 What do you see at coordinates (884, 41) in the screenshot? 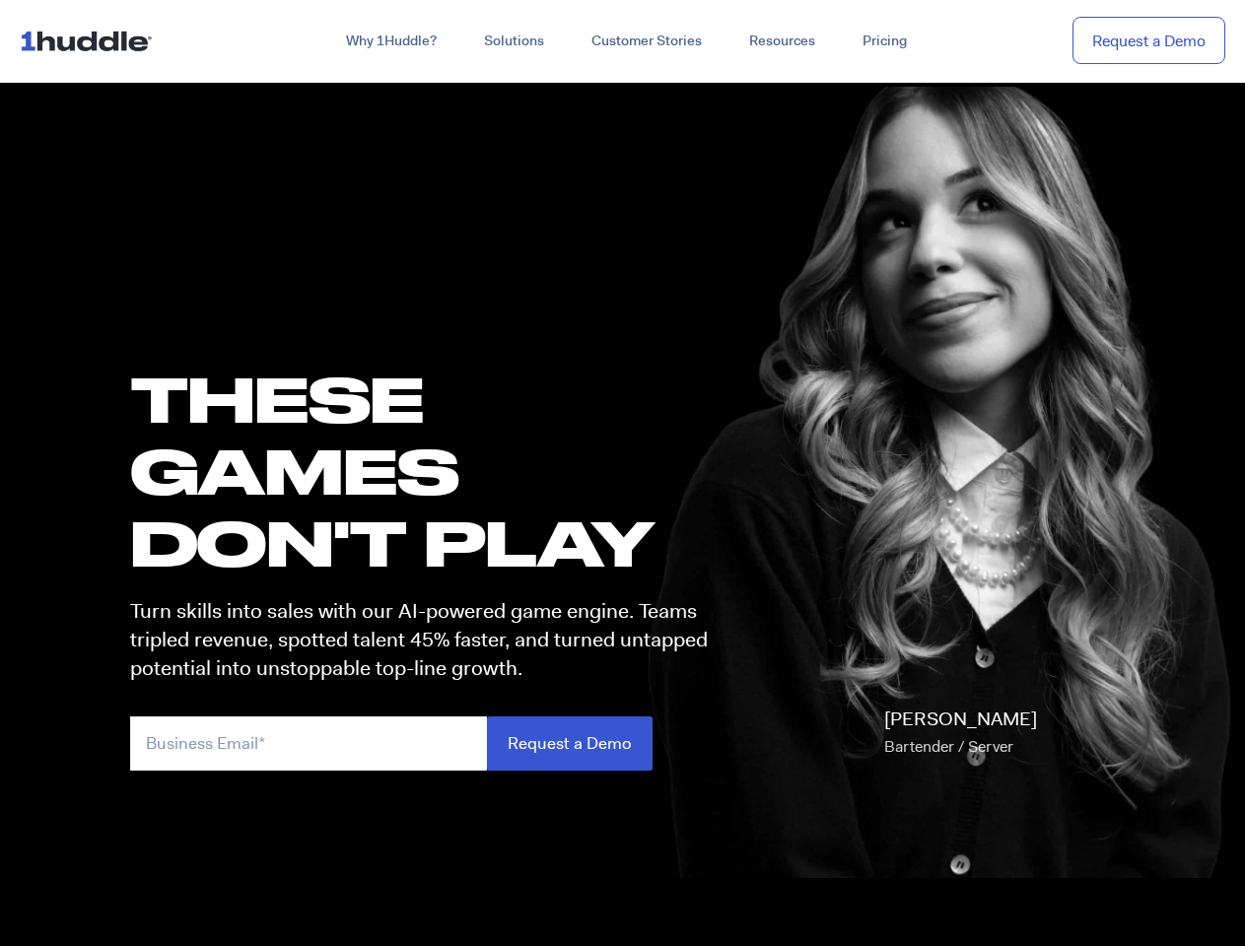
I see `a: Pricing` at bounding box center [884, 41].